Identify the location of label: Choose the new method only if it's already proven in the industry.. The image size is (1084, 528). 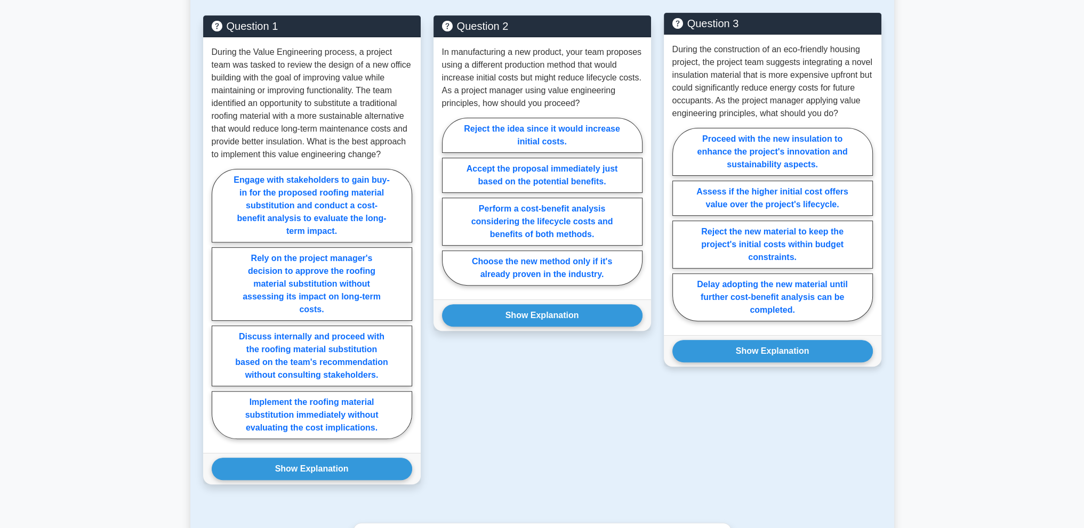
(542, 268).